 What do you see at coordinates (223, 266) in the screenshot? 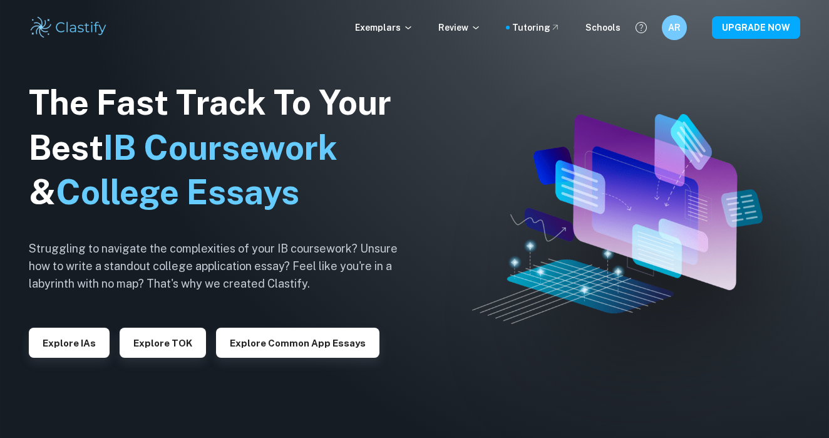
I see `h6: Struggling to navigate the complexities of your IB coursework? Unsure how to write a standout col...` at bounding box center [223, 266].